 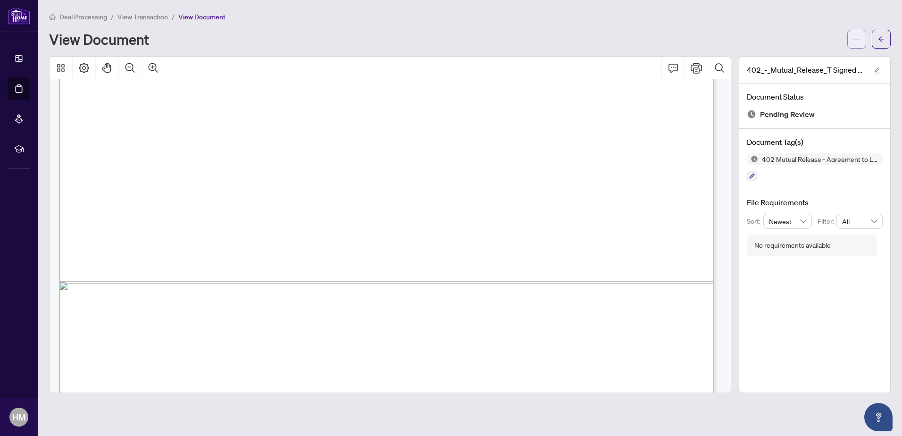 I want to click on span: 402_-_Mutual_Release_T Signed EXECUTED.pdf, so click(x=806, y=70).